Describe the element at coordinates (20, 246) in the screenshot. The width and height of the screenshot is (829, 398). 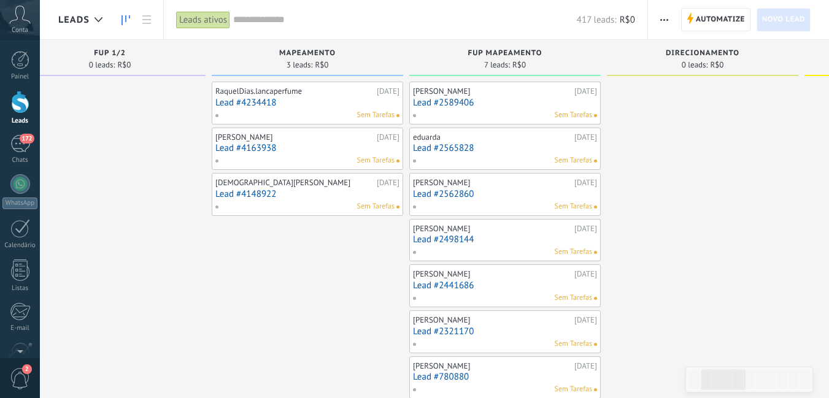
I see `div: Calendário` at that location.